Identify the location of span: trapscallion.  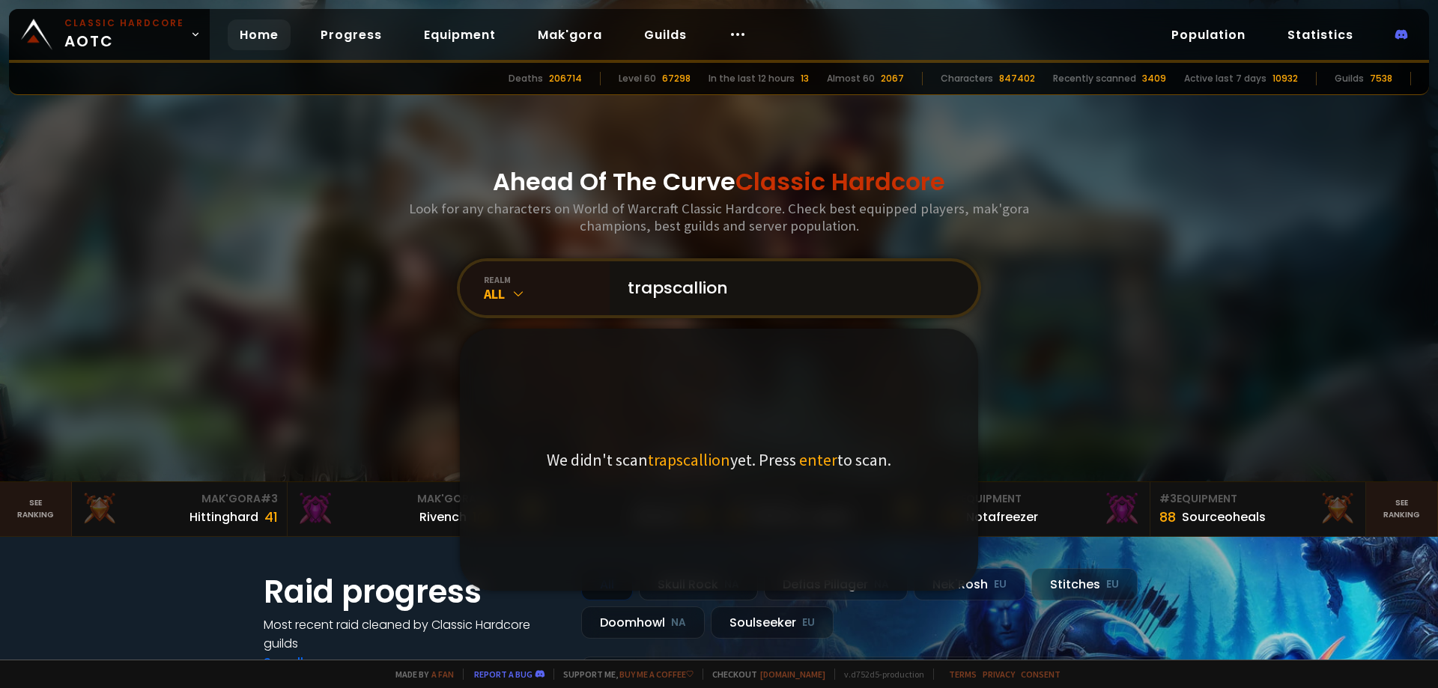
(689, 460).